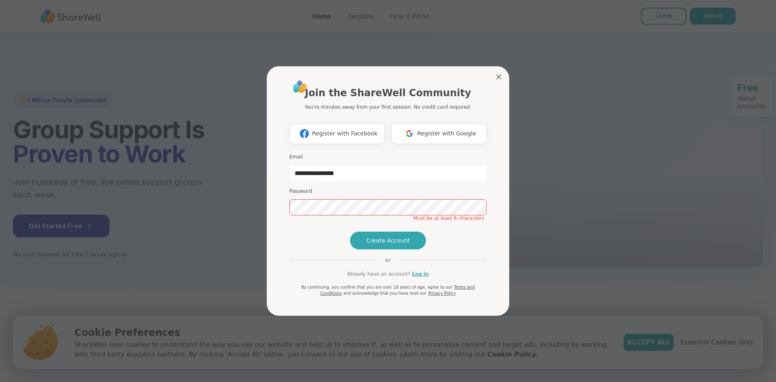 This screenshot has height=382, width=776. Describe the element at coordinates (397, 290) in the screenshot. I see `a: Terms and Conditions` at that location.